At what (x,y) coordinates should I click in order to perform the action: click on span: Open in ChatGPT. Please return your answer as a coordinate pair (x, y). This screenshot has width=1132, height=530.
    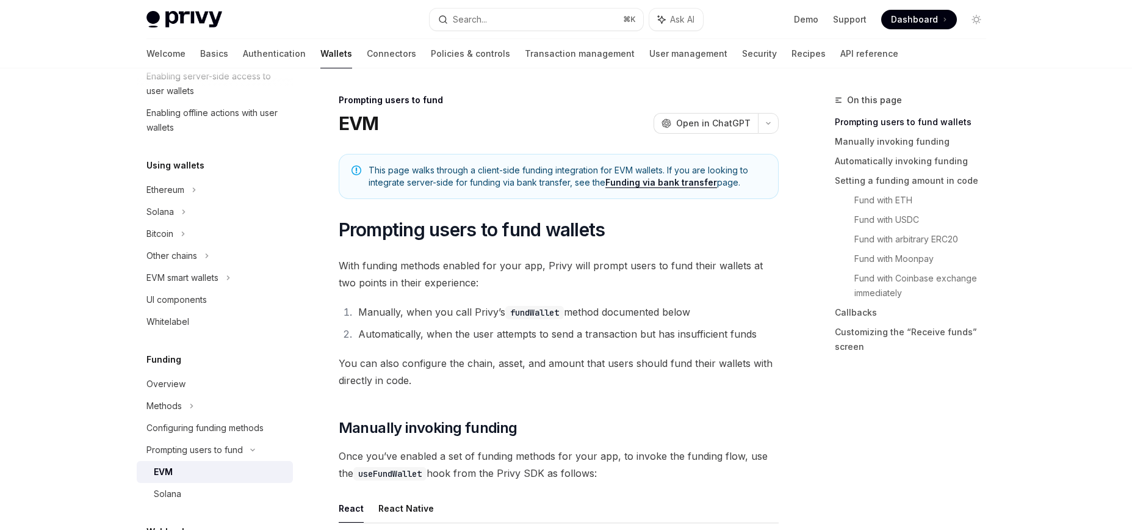
    Looking at the image, I should click on (714, 123).